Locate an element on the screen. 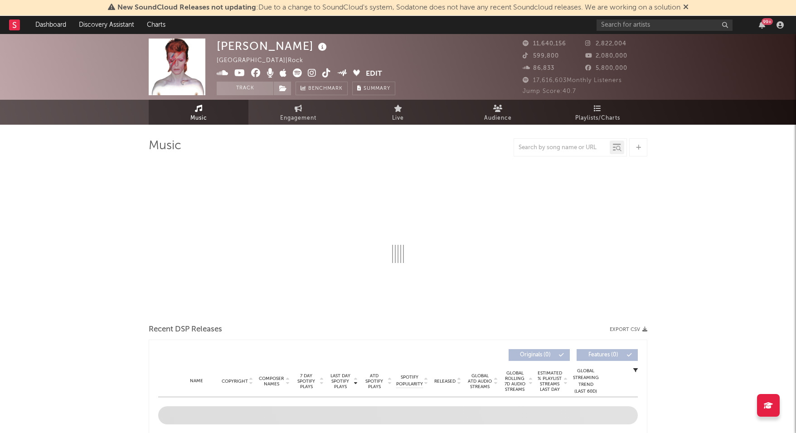 The height and width of the screenshot is (433, 796). a: Music is located at coordinates (199, 112).